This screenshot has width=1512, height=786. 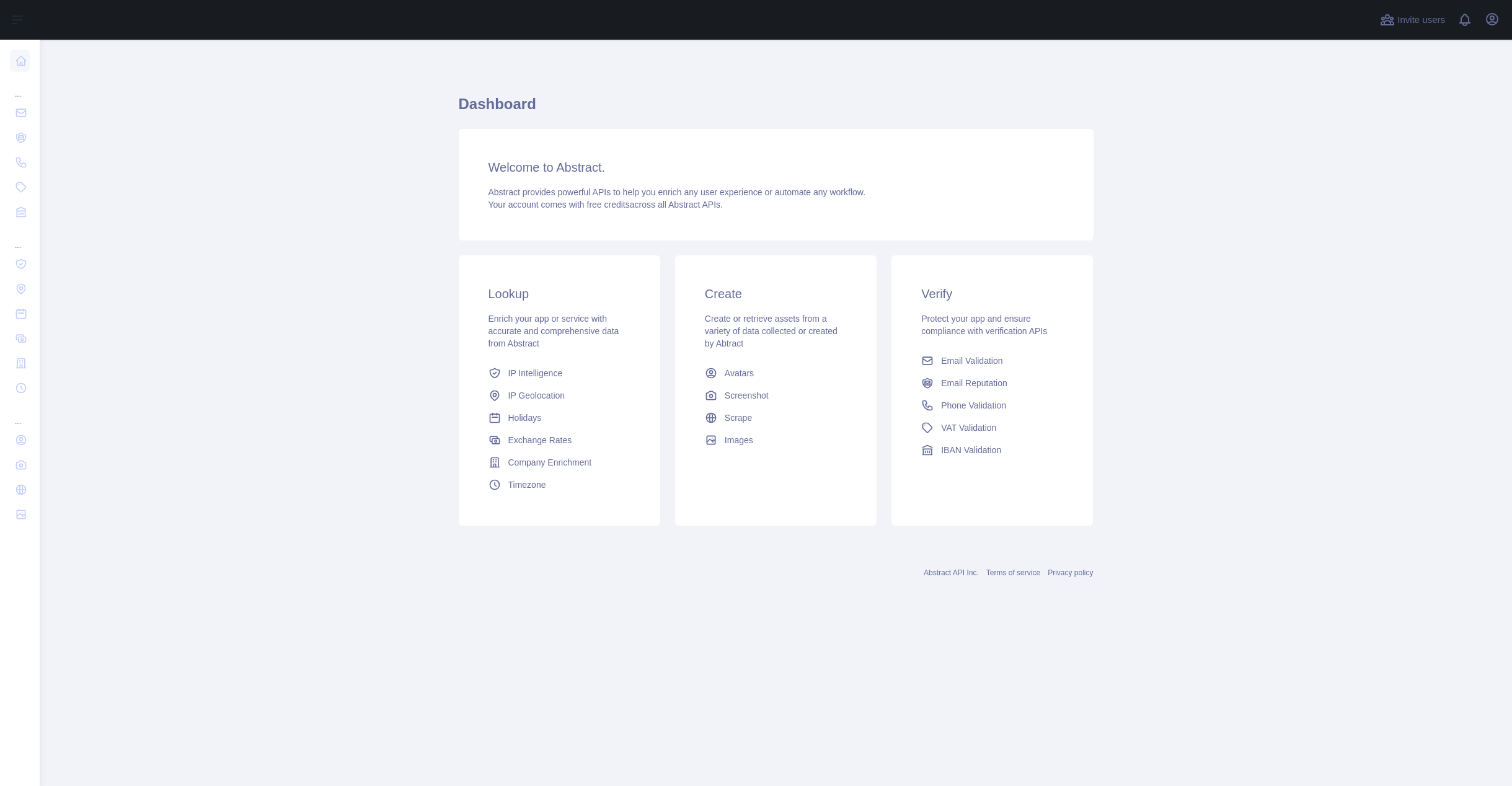 What do you see at coordinates (991, 428) in the screenshot?
I see `a: VAT Validation` at bounding box center [991, 428].